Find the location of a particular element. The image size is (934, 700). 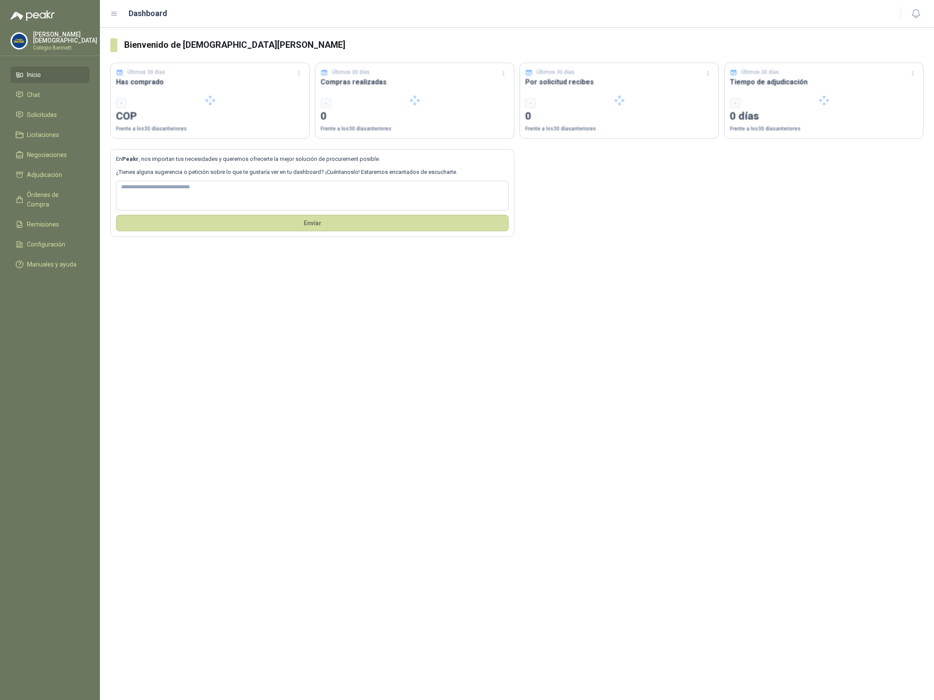

span: Chat is located at coordinates (33, 95).